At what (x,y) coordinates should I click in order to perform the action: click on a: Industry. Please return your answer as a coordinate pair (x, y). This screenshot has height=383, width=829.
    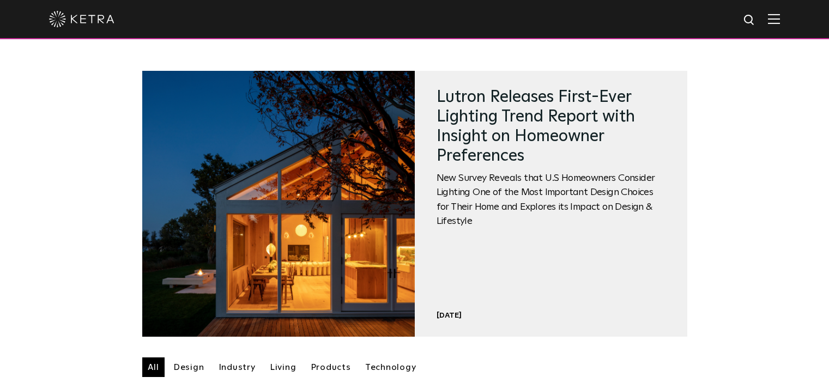
    Looking at the image, I should click on (237, 368).